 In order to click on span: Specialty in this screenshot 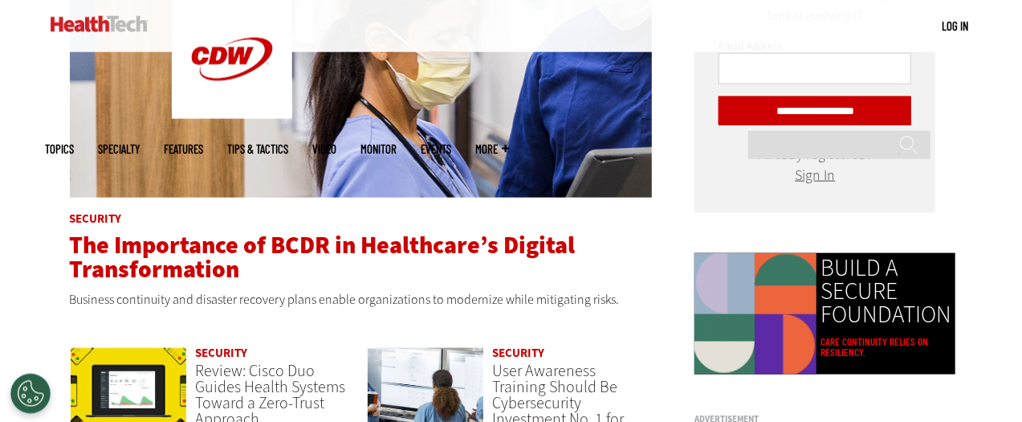, I will do `click(120, 149)`.